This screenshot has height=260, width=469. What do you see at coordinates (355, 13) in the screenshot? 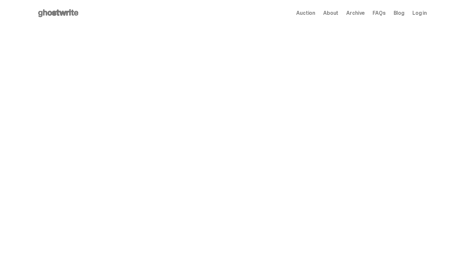
I see `span: Archive` at bounding box center [355, 13].